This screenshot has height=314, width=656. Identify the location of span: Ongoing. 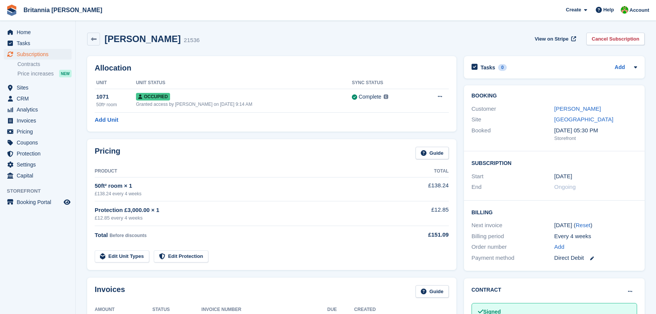
(565, 186).